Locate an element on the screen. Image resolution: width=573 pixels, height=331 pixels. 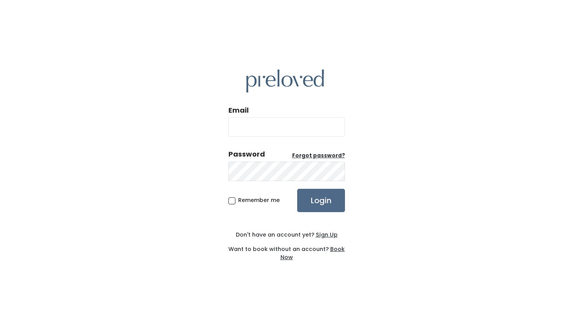
u: Book Now is located at coordinates (313, 253).